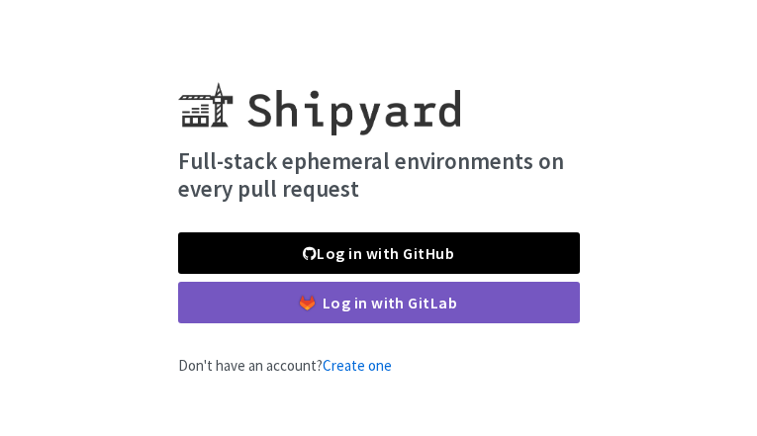 Image resolution: width=757 pixels, height=436 pixels. What do you see at coordinates (379, 174) in the screenshot?
I see `h4: Full-stack ephemeral environments on every pull request` at bounding box center [379, 174].